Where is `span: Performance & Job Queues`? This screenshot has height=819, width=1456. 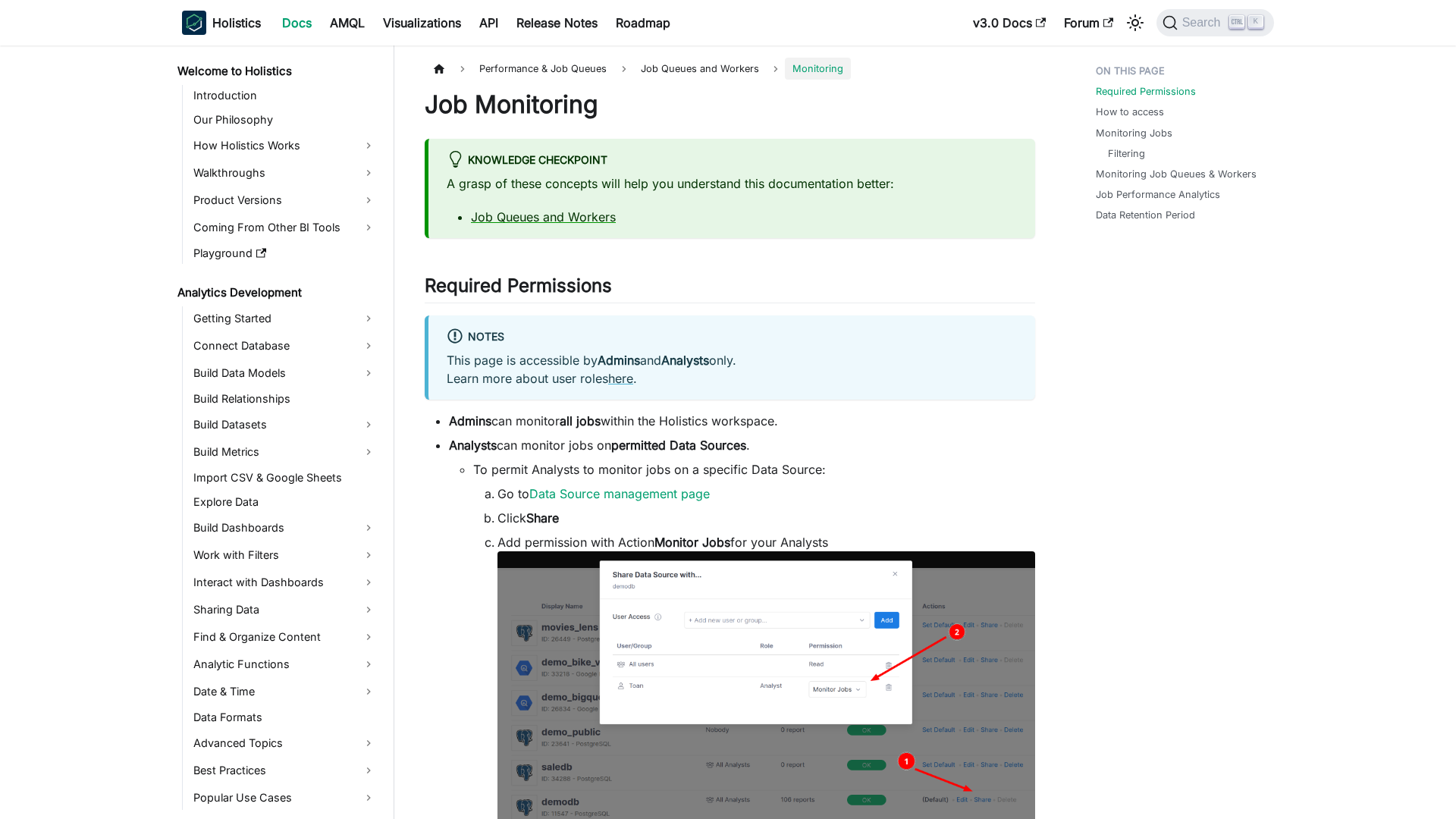 span: Performance & Job Queues is located at coordinates (543, 68).